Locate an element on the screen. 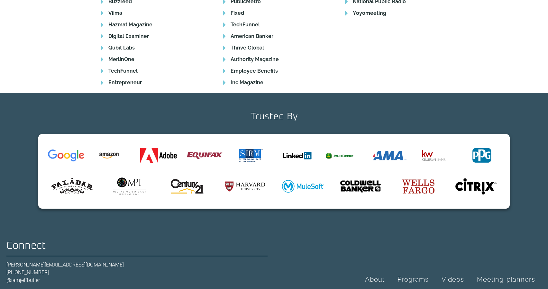  a: Meeting planners is located at coordinates (506, 280).